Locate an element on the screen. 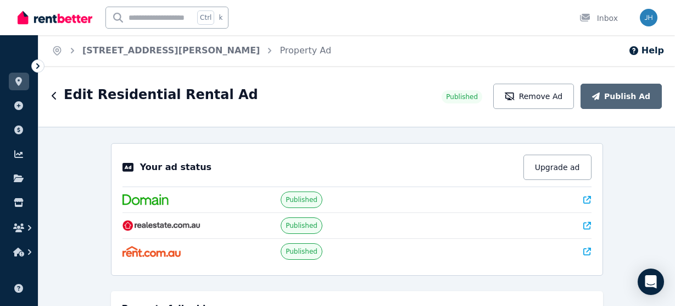  span: k is located at coordinates (220, 18).